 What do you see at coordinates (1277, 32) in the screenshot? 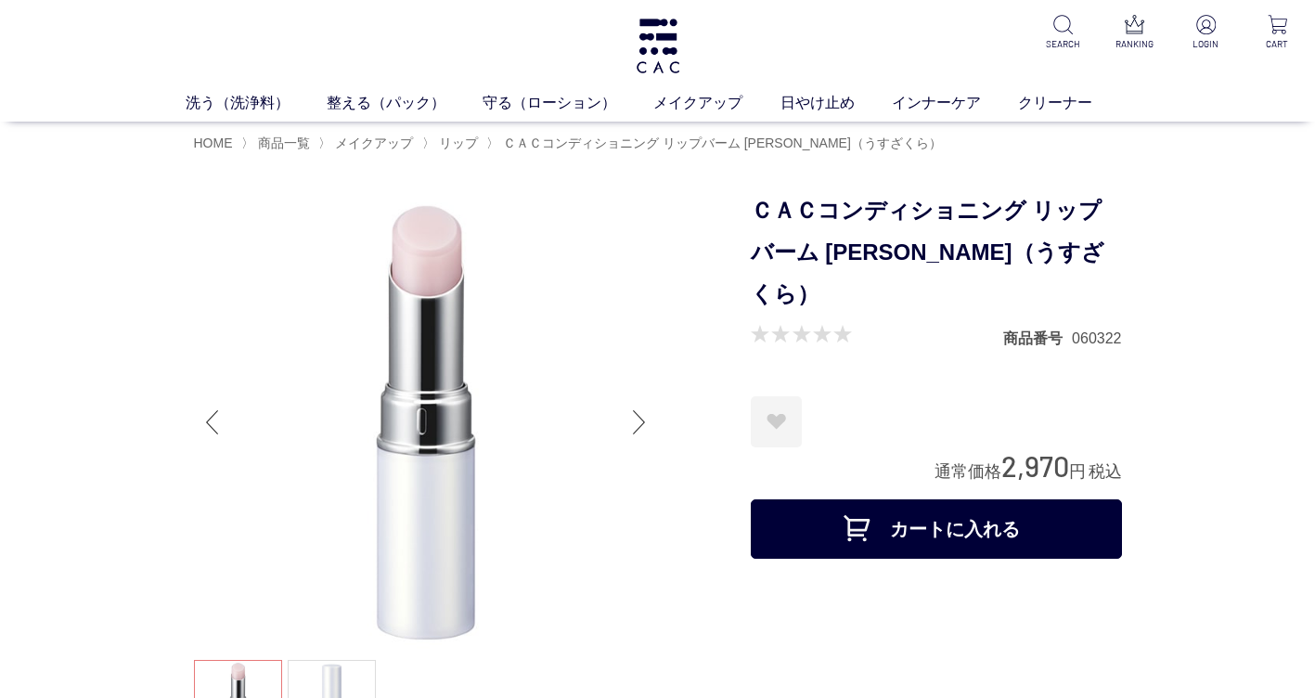
I see `a: CART` at bounding box center [1277, 32].